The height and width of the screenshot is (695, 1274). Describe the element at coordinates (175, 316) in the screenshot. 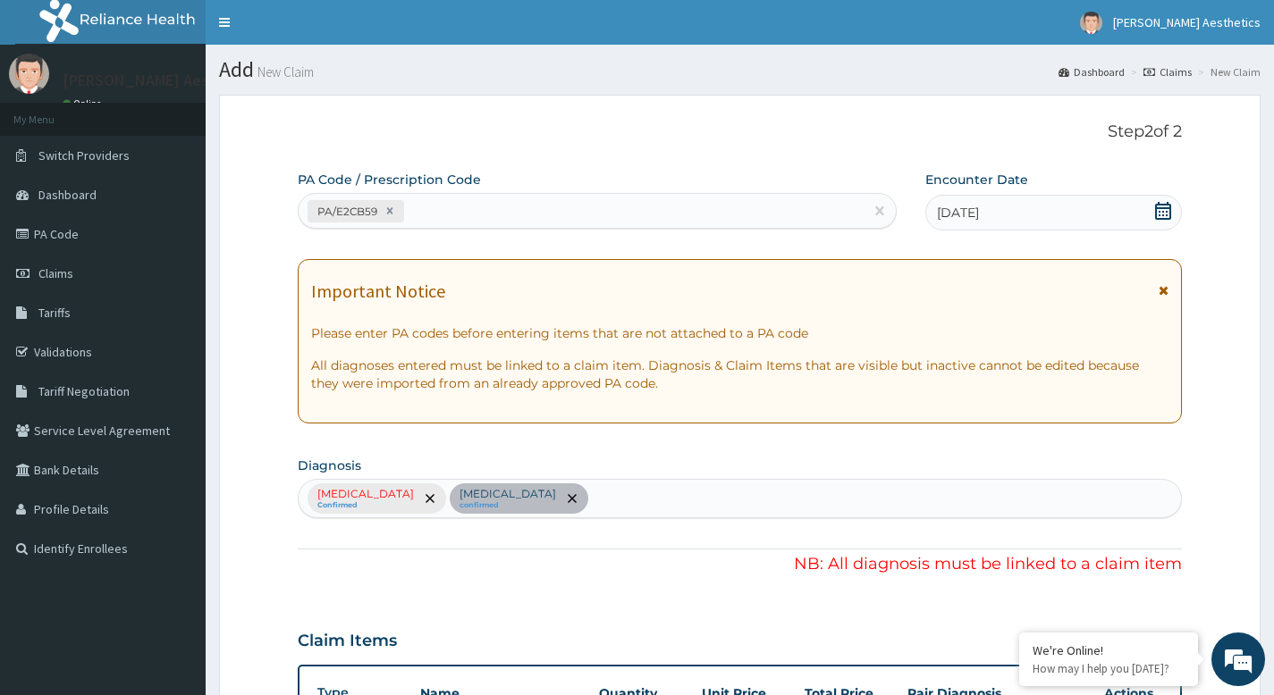

I see `span: We're online!` at that location.